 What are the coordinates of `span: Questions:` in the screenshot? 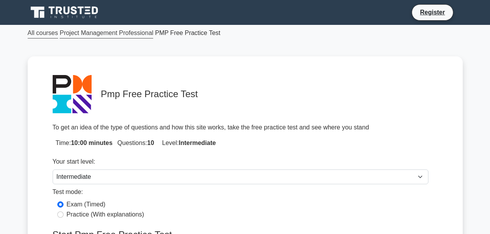 It's located at (134, 143).